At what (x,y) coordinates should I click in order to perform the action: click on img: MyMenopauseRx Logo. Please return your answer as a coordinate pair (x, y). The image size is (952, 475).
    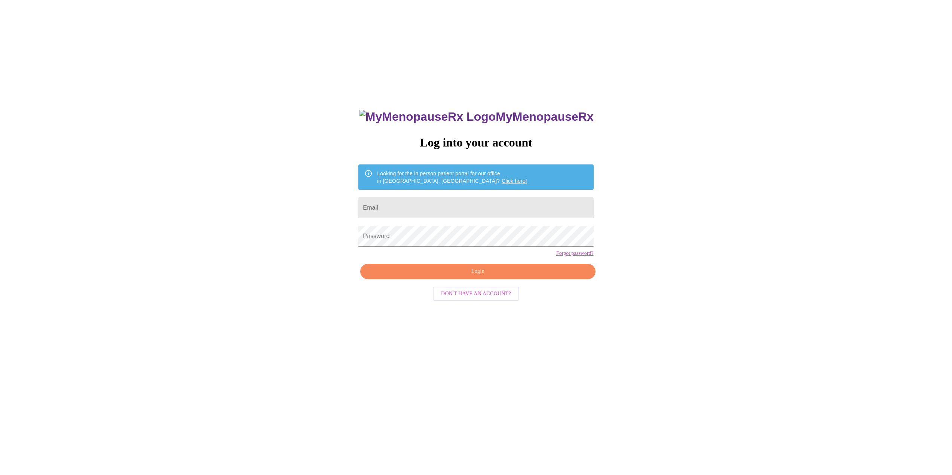
    Looking at the image, I should click on (427, 117).